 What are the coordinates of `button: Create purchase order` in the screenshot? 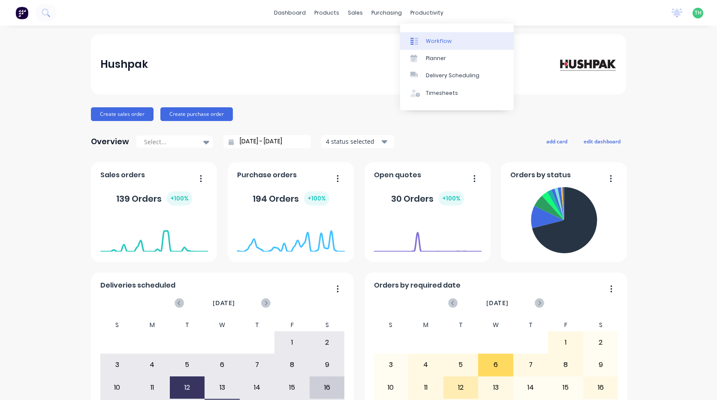 It's located at (196, 114).